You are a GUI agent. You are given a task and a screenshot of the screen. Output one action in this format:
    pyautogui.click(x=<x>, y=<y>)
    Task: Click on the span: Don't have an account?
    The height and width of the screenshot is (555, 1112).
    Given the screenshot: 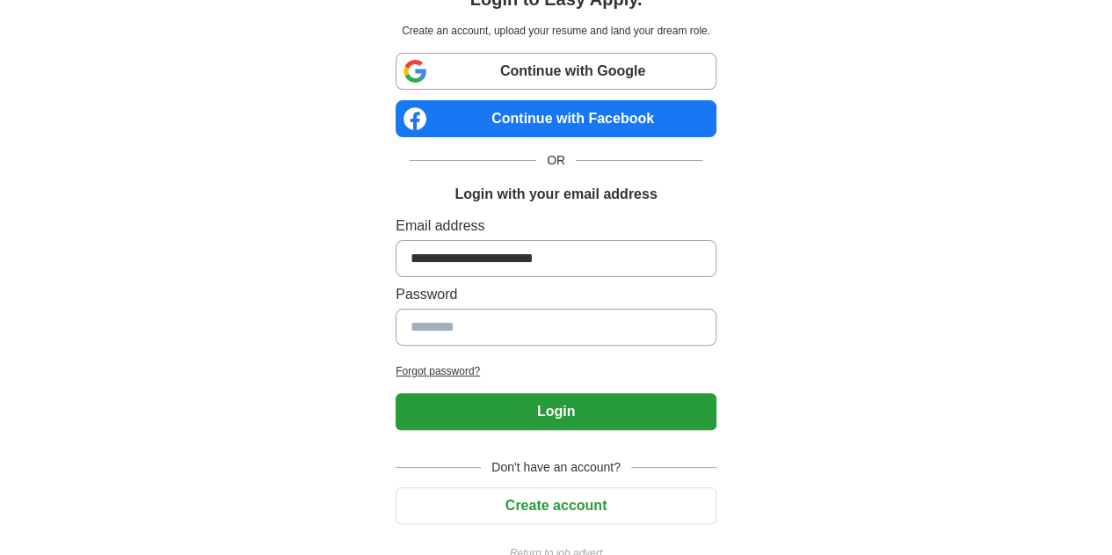 What is the action you would take?
    pyautogui.click(x=556, y=467)
    